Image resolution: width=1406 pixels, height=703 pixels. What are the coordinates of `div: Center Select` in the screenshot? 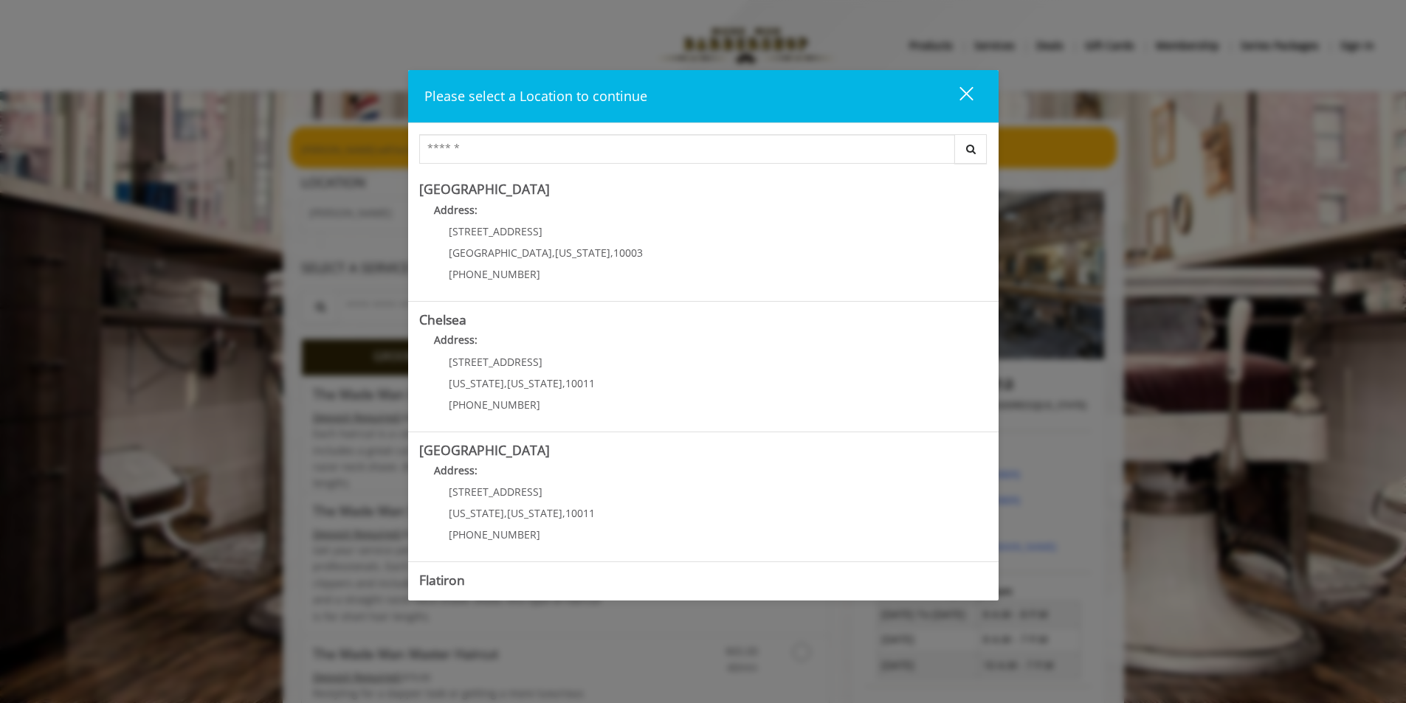 It's located at (703, 153).